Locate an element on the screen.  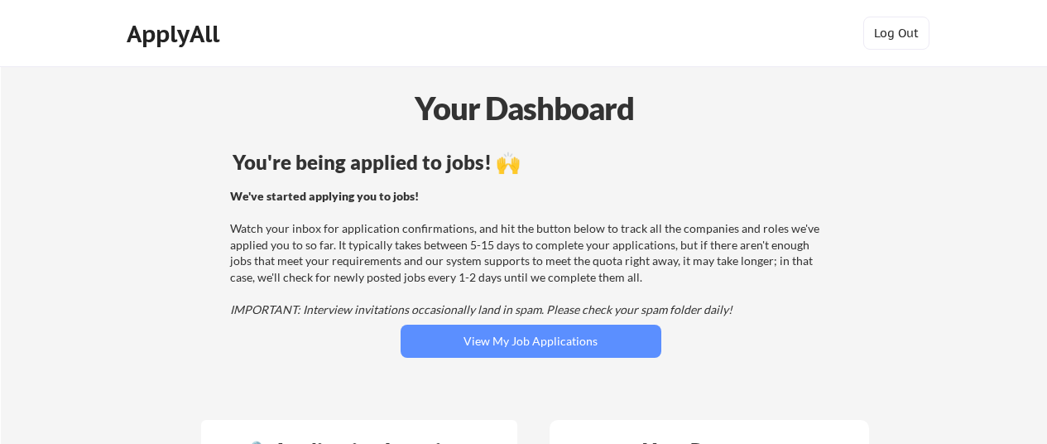
div: You're being applied to jobs! 🙌 is located at coordinates (530, 162).